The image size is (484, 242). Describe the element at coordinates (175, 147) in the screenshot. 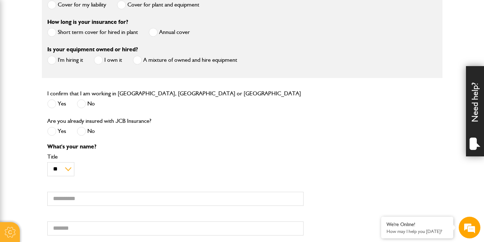

I see `p: What's your name?` at that location.